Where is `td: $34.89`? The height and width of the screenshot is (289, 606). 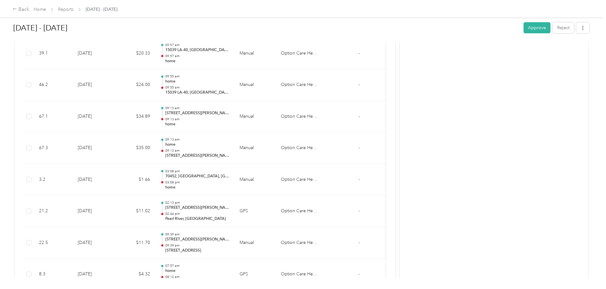 td: $34.89 is located at coordinates (136, 117).